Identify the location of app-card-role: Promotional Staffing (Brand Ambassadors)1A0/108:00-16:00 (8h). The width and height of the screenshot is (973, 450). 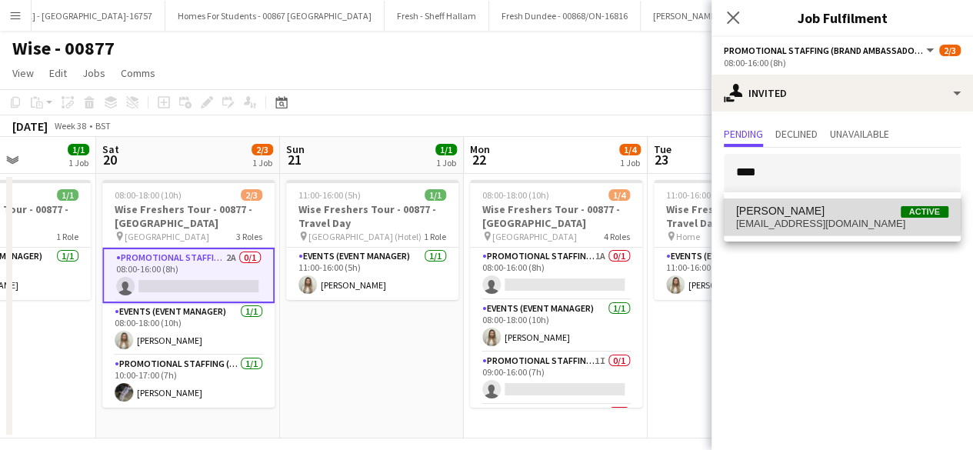
(556, 274).